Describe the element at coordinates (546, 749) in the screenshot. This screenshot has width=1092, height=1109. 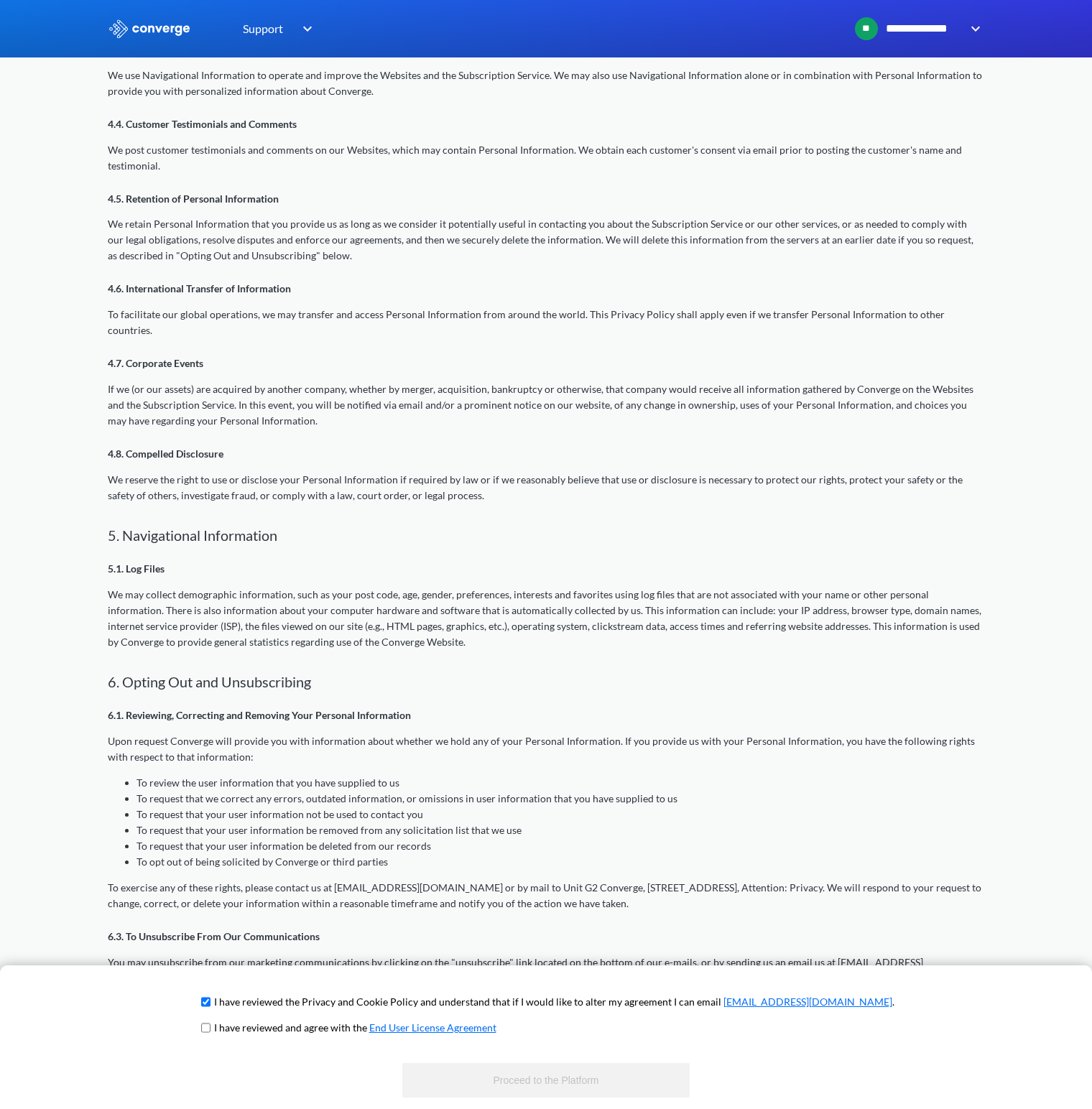
I see `p: Upon request Converge will provide you with information about whether we hold any of your Persona...` at that location.